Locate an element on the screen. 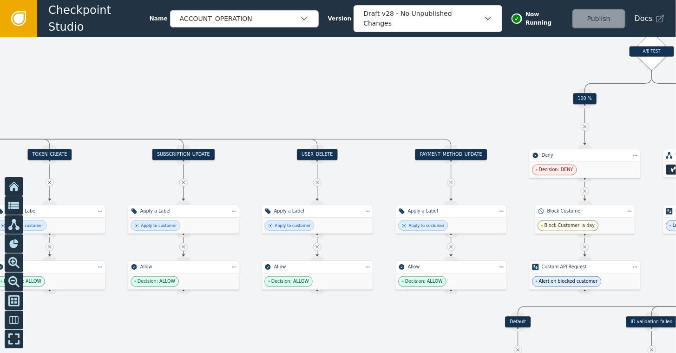  span: Decision: DENY is located at coordinates (556, 170).